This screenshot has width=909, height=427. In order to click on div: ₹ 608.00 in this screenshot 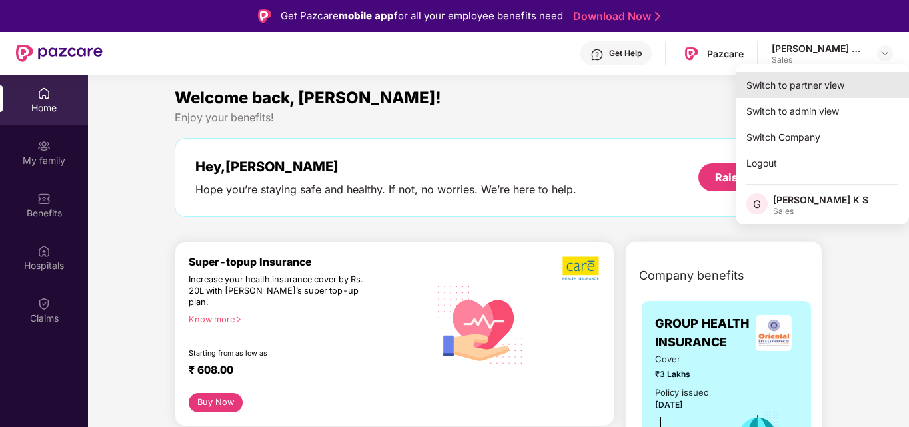, I will do `click(302, 372)`.